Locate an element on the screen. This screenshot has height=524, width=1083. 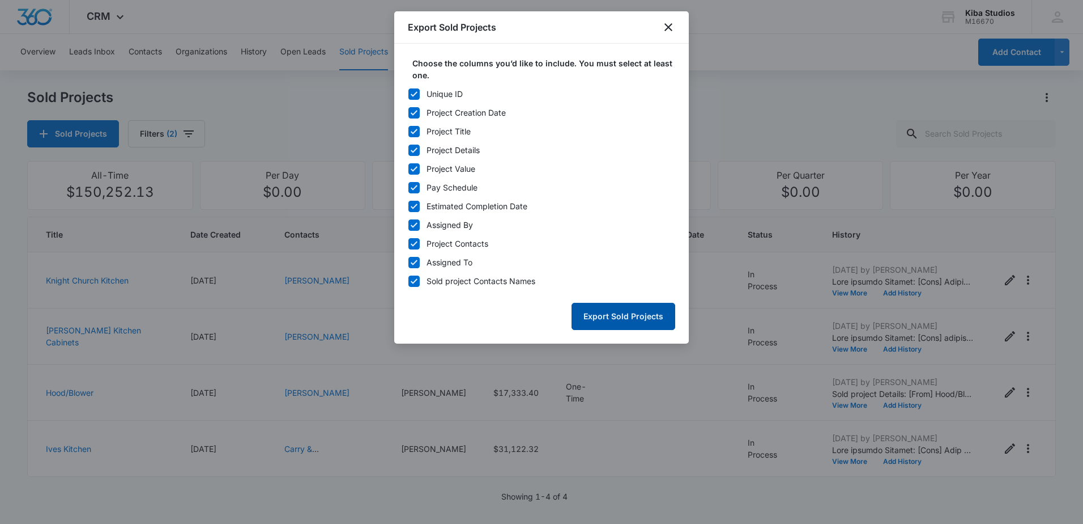
button: Export Sold Projects is located at coordinates (623, 316).